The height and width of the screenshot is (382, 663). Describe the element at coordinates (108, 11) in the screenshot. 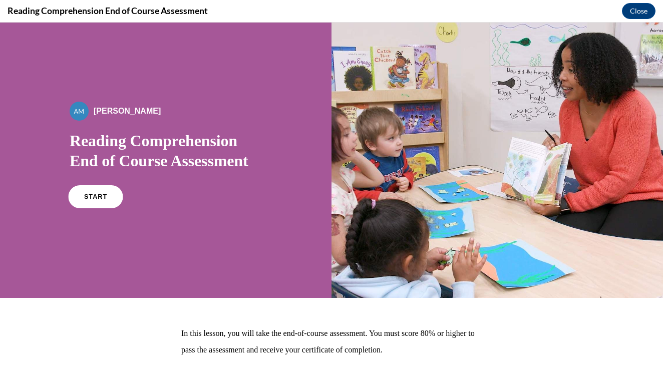

I see `h4: Reading Comprehension End of Course Assessment` at that location.